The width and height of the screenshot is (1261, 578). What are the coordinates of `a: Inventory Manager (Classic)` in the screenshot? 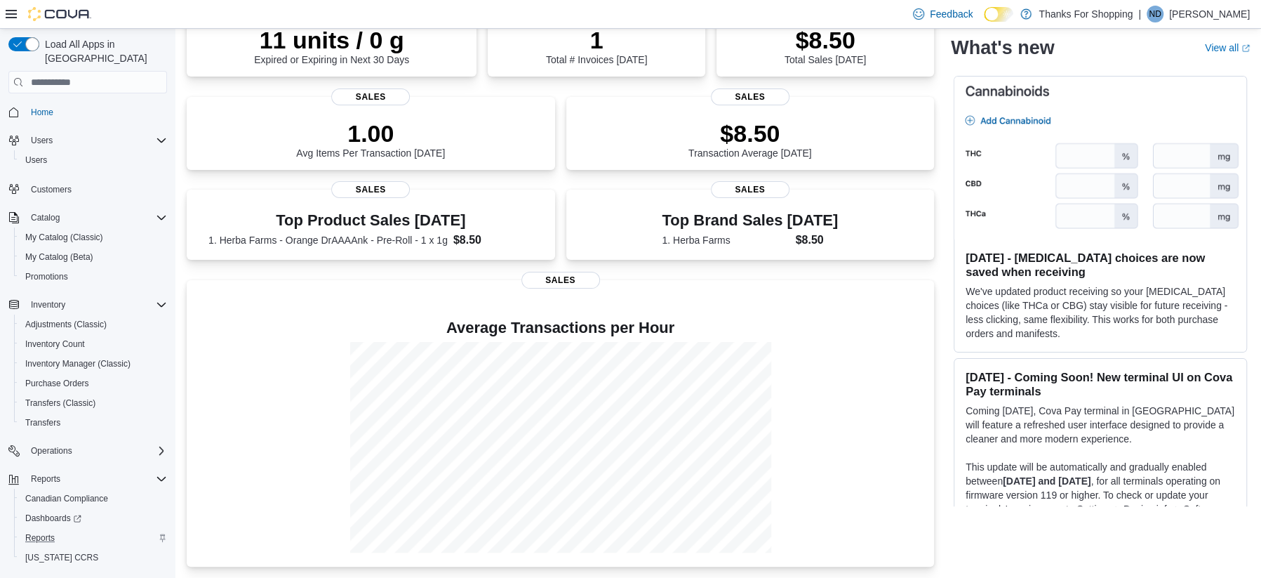 It's located at (78, 364).